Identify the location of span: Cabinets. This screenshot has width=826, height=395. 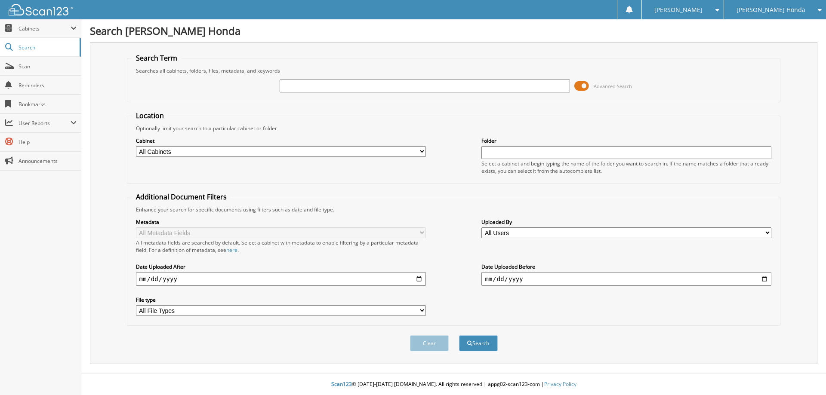
(44, 28).